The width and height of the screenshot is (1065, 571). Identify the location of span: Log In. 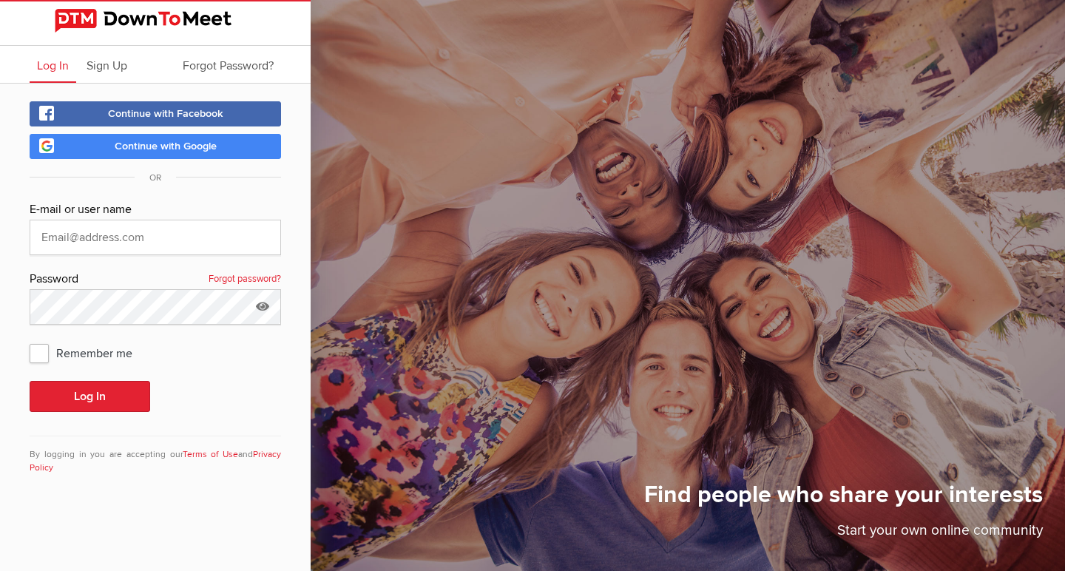
(53, 66).